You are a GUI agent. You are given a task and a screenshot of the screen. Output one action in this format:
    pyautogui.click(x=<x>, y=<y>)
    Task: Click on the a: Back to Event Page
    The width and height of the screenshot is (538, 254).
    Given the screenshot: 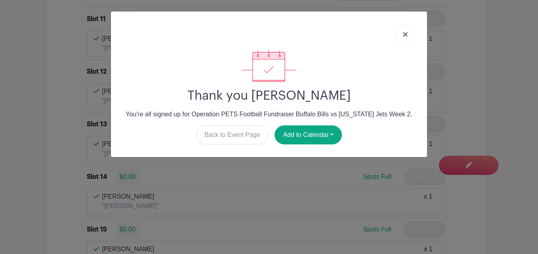 What is the action you would take?
    pyautogui.click(x=232, y=135)
    